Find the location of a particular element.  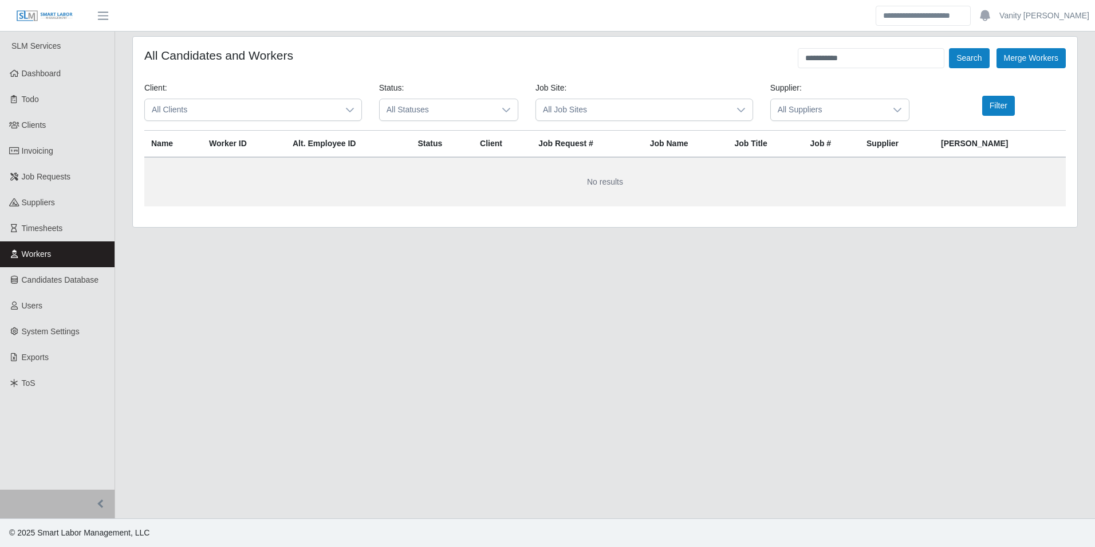

button: Merge Workers is located at coordinates (1031, 58).